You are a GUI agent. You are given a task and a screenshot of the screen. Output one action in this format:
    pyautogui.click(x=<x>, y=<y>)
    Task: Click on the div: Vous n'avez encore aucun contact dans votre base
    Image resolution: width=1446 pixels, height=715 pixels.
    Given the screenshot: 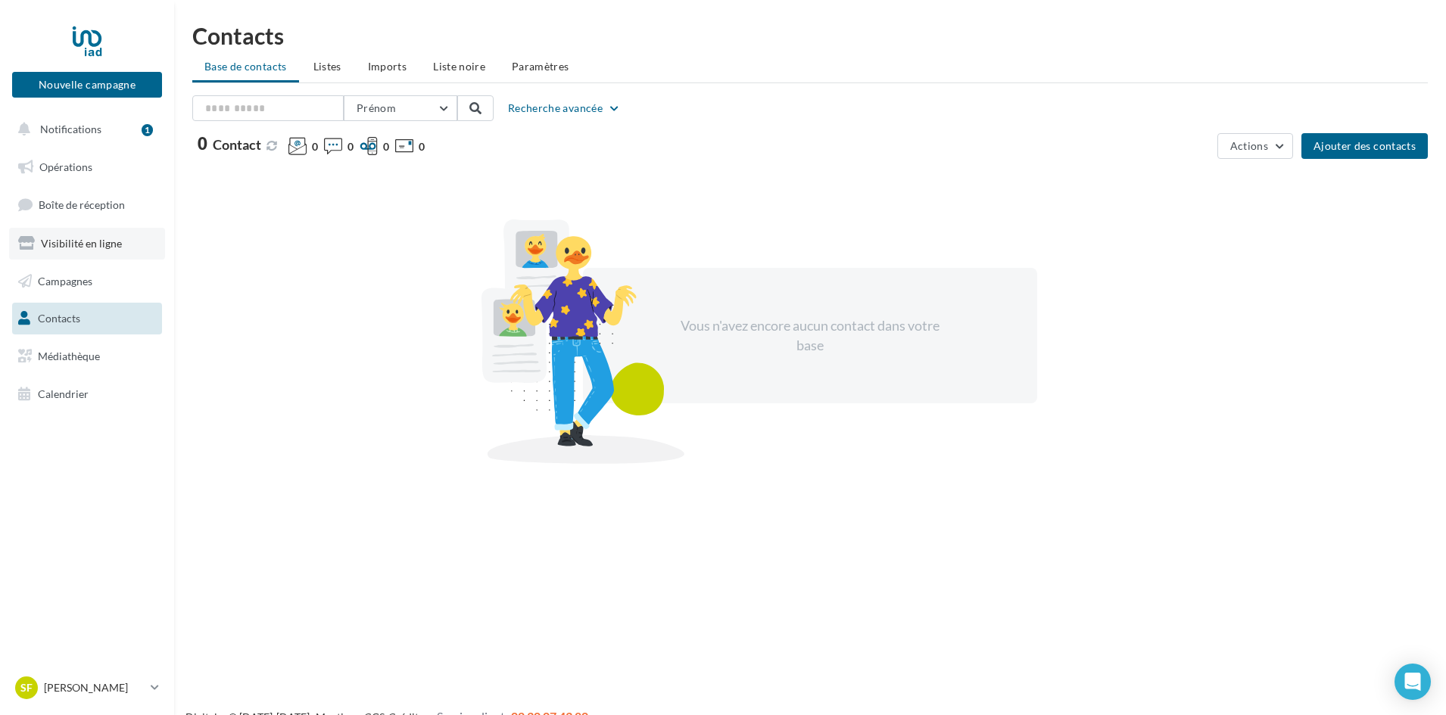 What is the action you would take?
    pyautogui.click(x=810, y=335)
    